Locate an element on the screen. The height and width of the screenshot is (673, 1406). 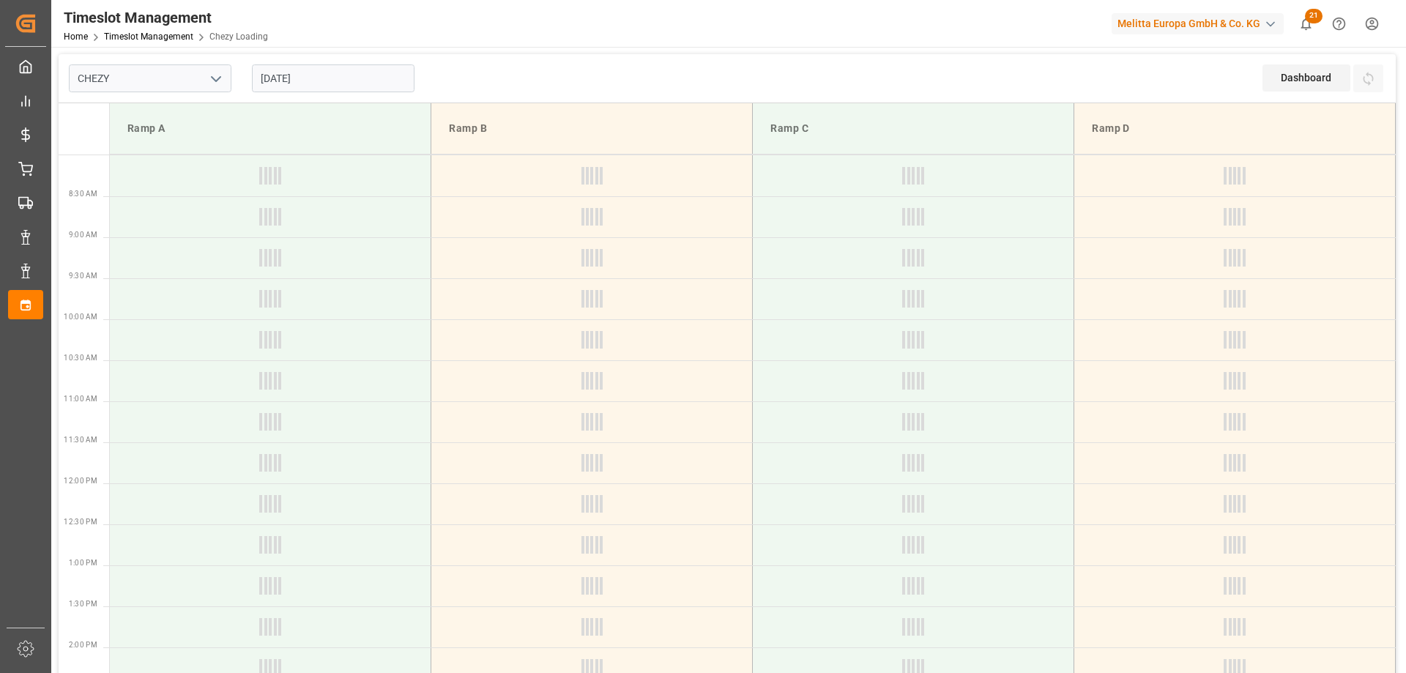
div: Ramp C is located at coordinates (913, 128).